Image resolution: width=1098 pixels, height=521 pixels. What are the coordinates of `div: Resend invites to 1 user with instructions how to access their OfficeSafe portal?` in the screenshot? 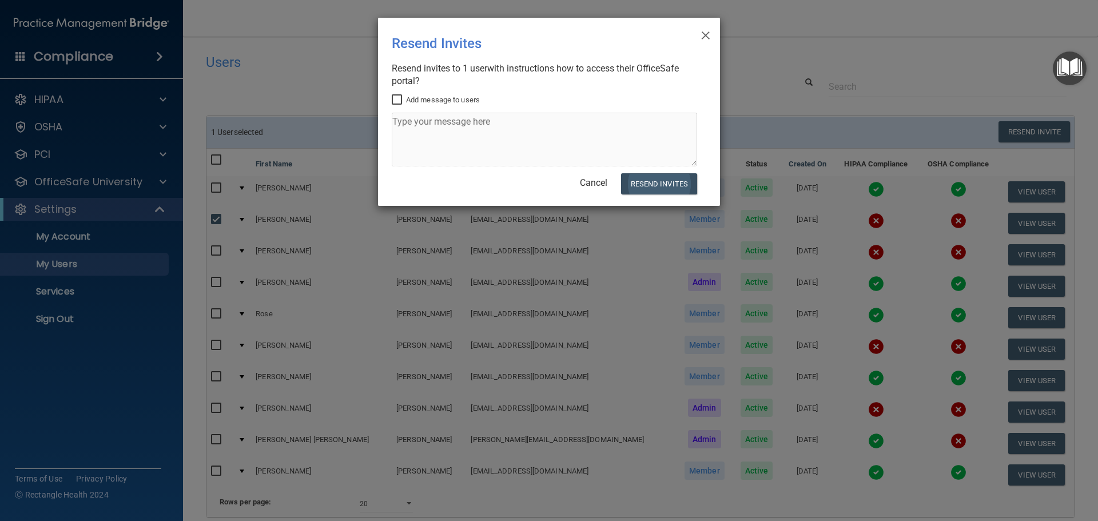 It's located at (545, 75).